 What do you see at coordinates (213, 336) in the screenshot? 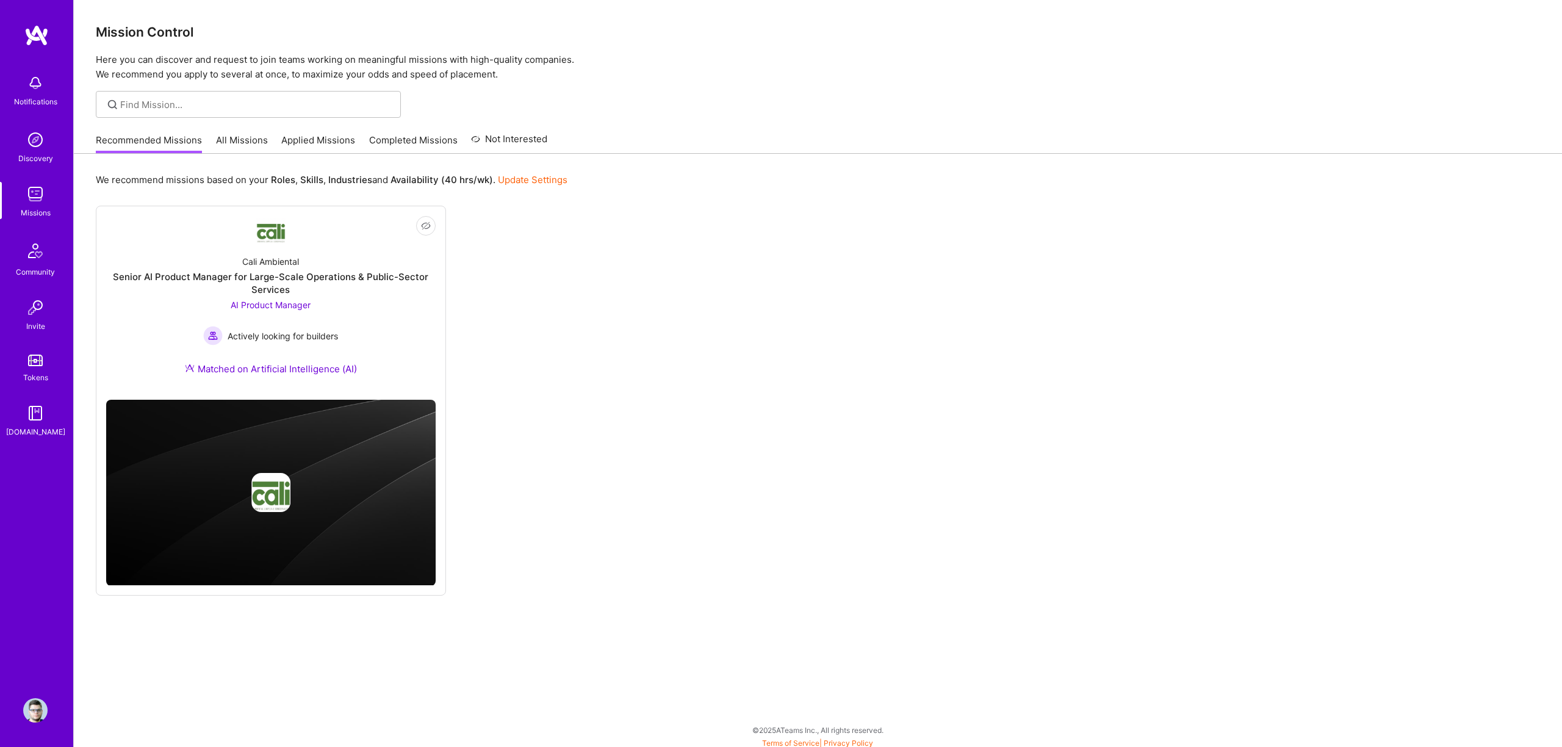
I see `img: Actively looking for builders` at bounding box center [213, 336].